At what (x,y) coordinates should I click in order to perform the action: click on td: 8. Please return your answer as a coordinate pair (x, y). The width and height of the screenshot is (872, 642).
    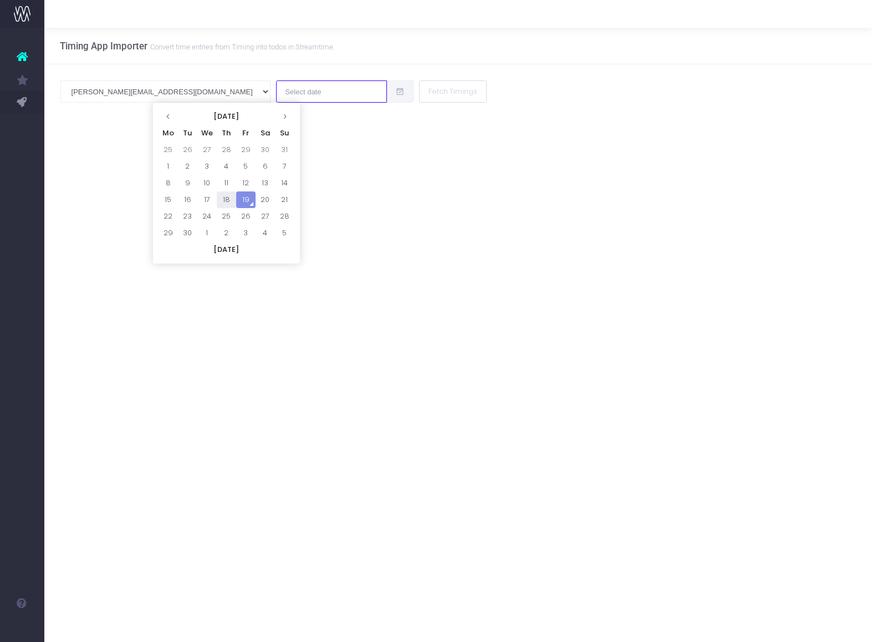
    Looking at the image, I should click on (168, 183).